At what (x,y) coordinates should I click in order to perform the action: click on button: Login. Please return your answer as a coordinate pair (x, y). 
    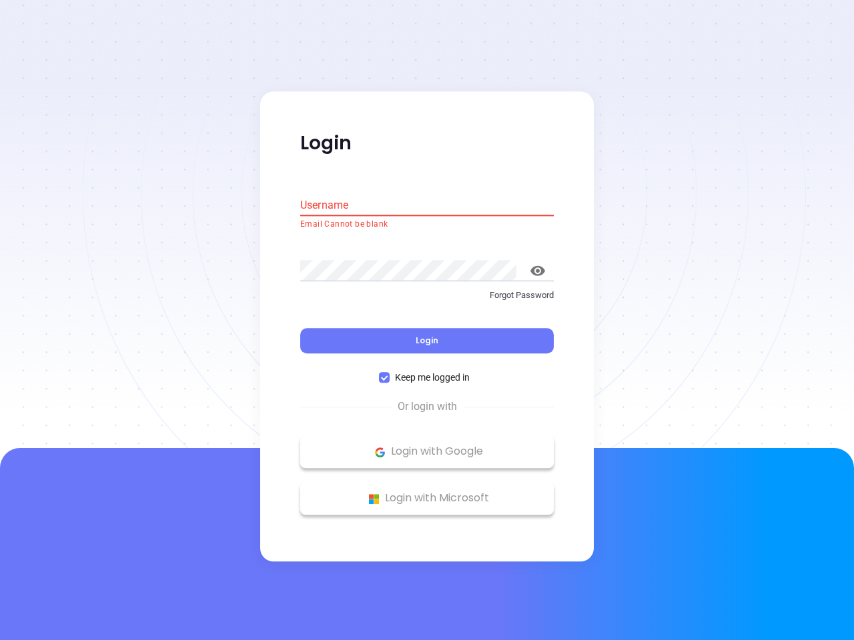
    Looking at the image, I should click on (427, 342).